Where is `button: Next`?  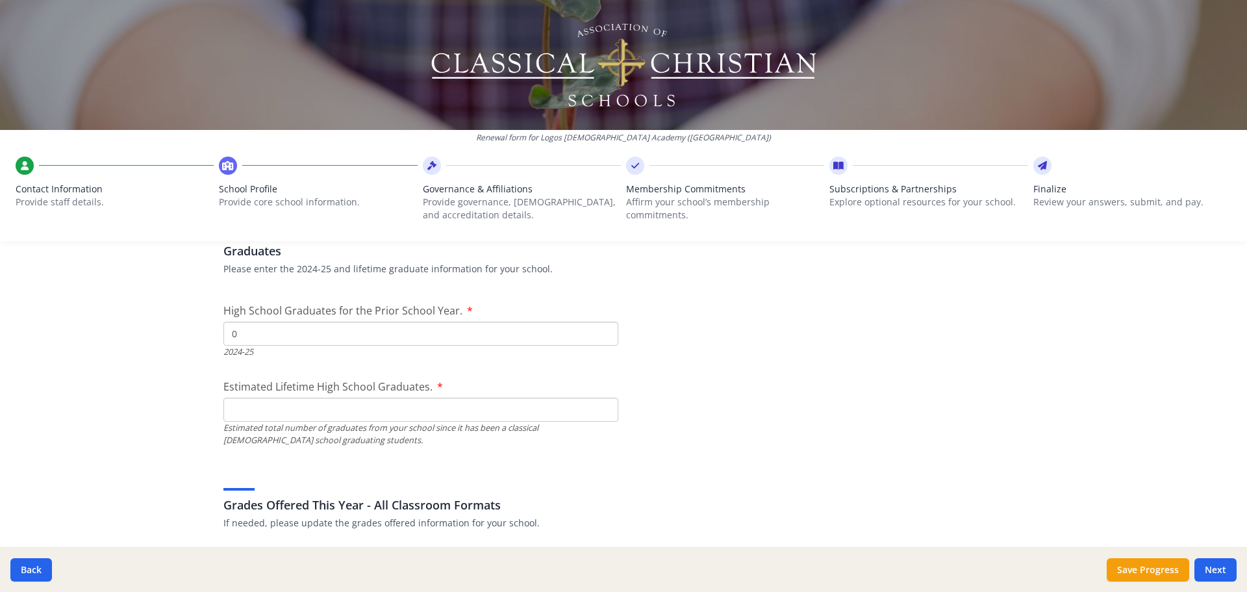 button: Next is located at coordinates (1216, 570).